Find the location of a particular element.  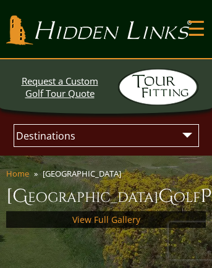

span: P is located at coordinates (205, 196).